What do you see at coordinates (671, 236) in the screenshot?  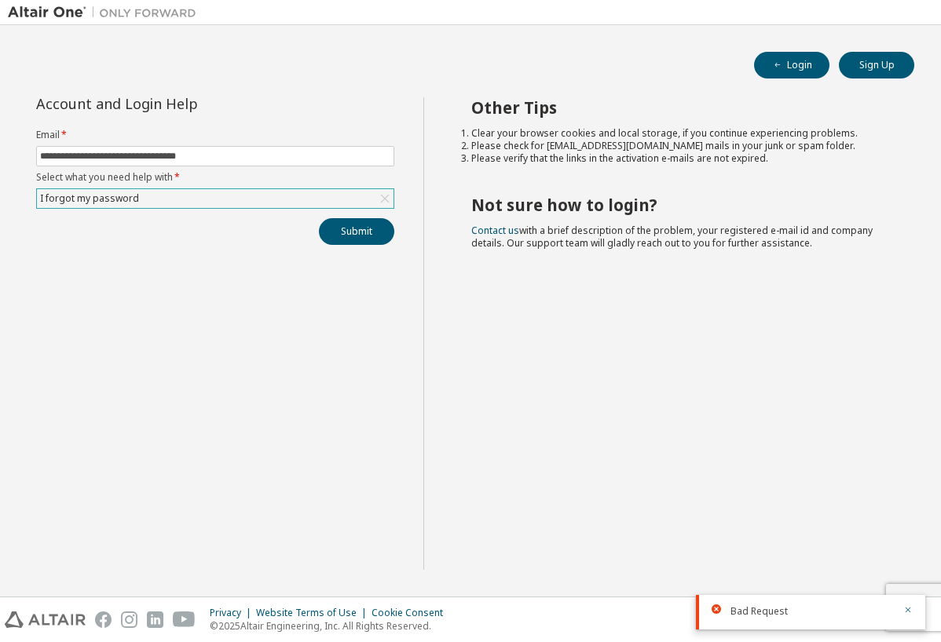 I see `span: with a brief description of the problem, your registered e-mail id and company details. Our suppo...` at bounding box center [671, 236].